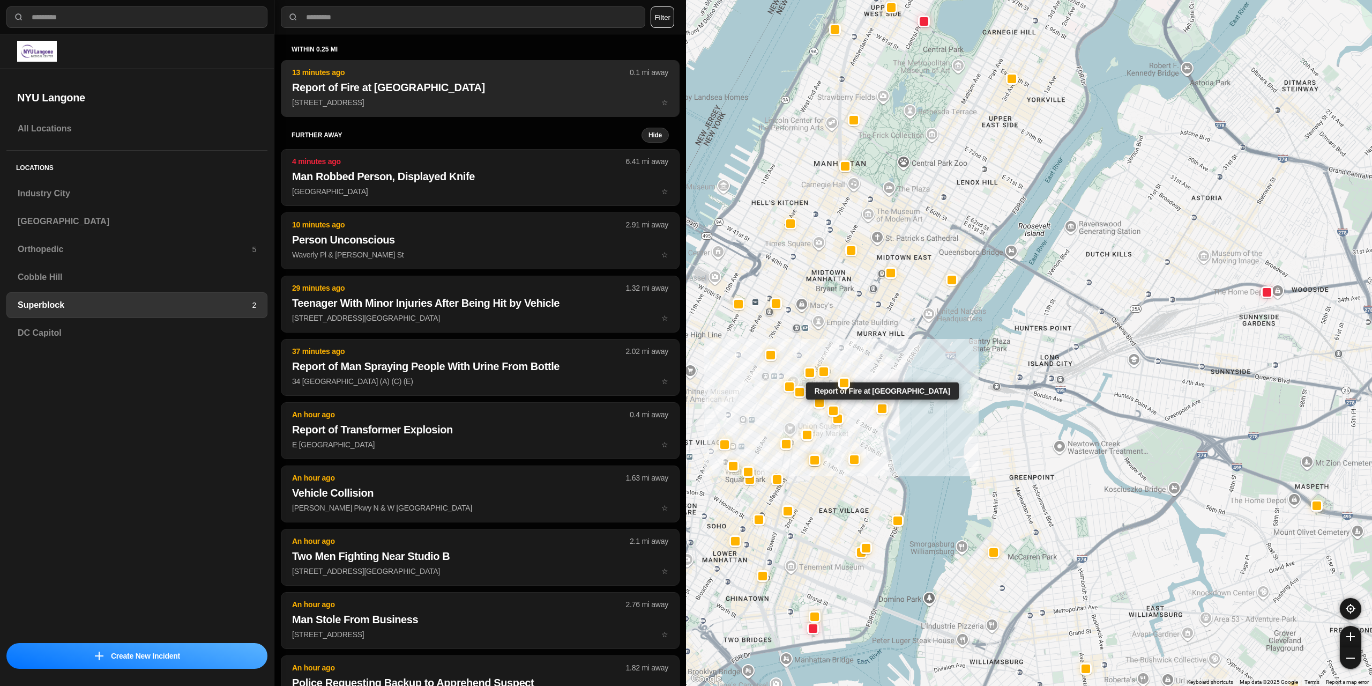  Describe the element at coordinates (655, 135) in the screenshot. I see `button: Hide` at that location.